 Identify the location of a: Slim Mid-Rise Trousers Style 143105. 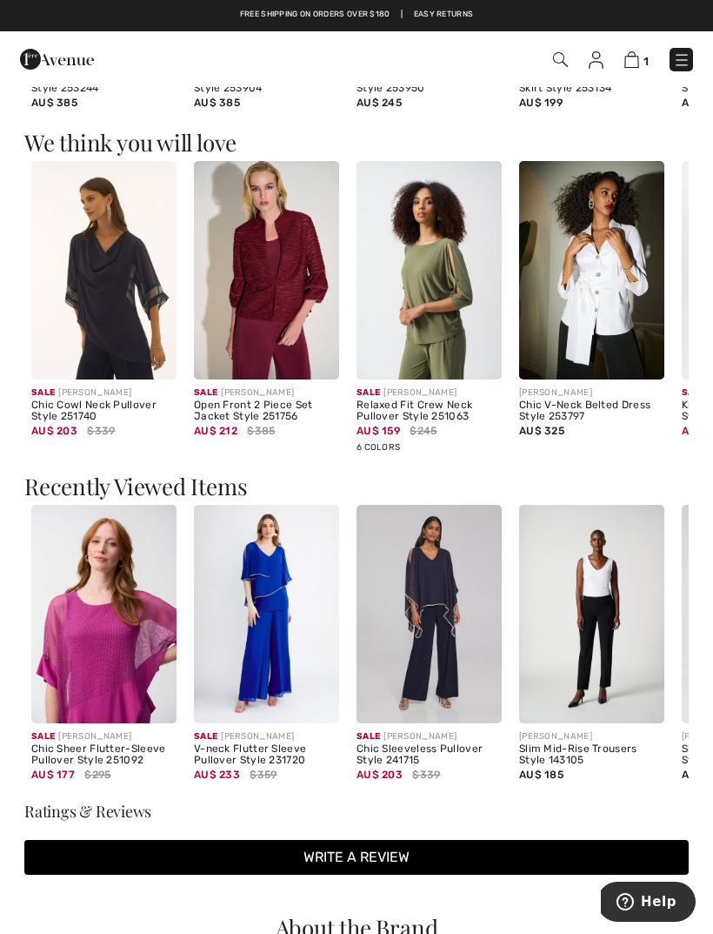
(592, 613).